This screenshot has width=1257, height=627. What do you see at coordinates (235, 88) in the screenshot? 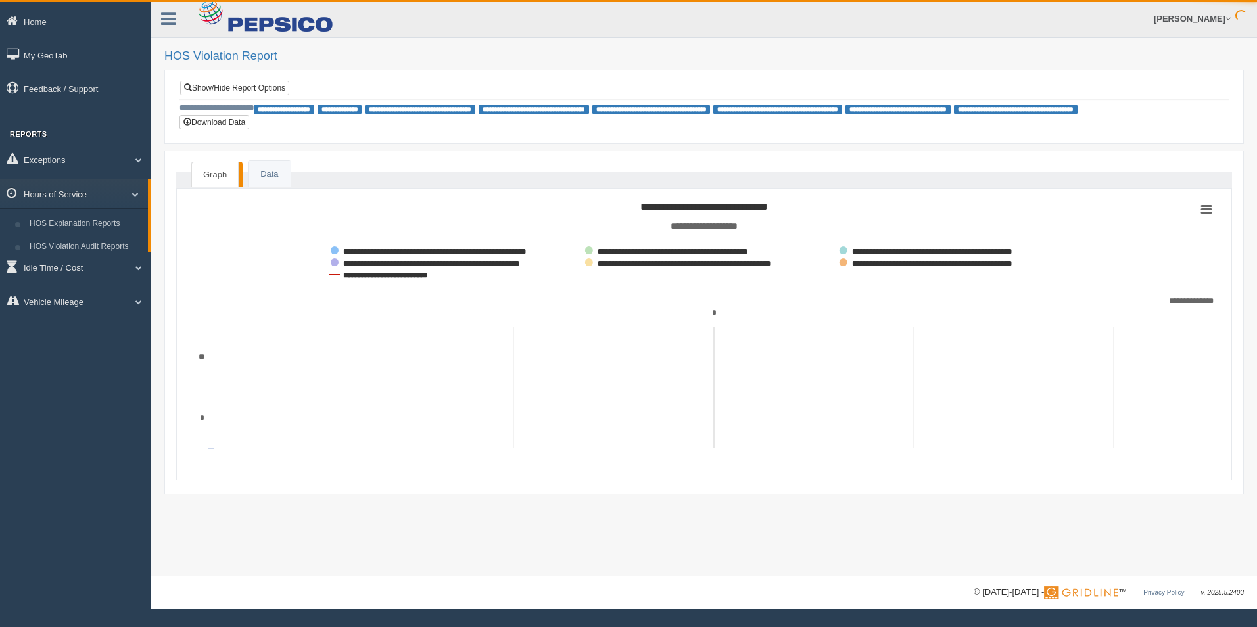
I see `a: Show/Hide Report Options` at bounding box center [235, 88].